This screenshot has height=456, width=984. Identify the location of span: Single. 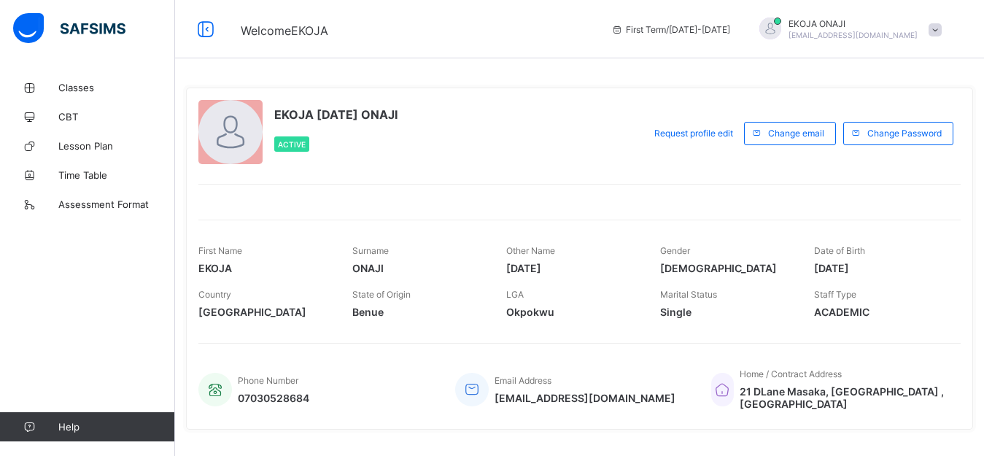
(726, 311).